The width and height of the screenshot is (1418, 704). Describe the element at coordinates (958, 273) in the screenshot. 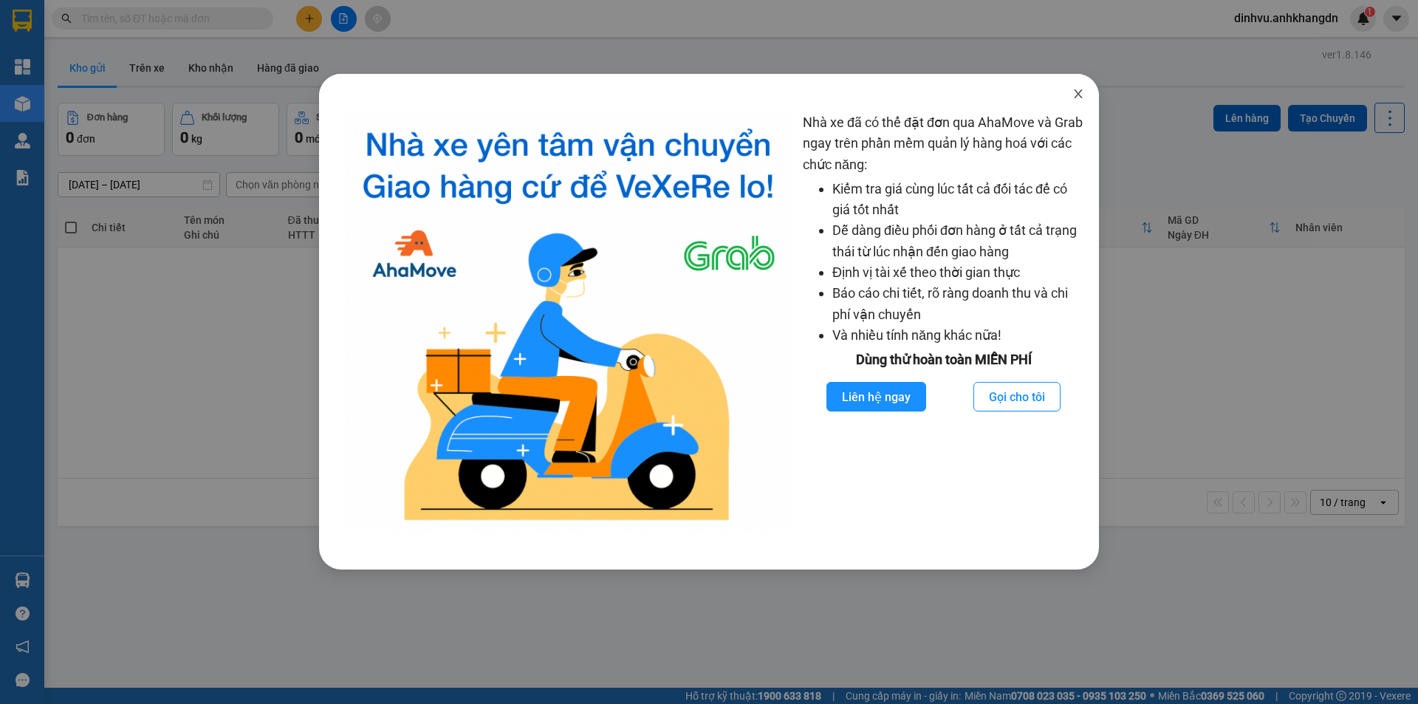

I see `li: Định vị tài xế theo thời gian thực` at that location.